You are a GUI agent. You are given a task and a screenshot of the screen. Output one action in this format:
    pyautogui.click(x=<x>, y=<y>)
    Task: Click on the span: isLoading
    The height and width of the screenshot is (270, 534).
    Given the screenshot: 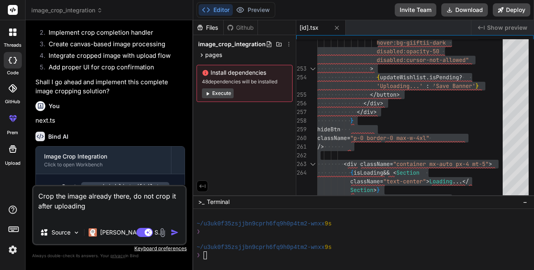 What is the action you would take?
    pyautogui.click(x=369, y=172)
    